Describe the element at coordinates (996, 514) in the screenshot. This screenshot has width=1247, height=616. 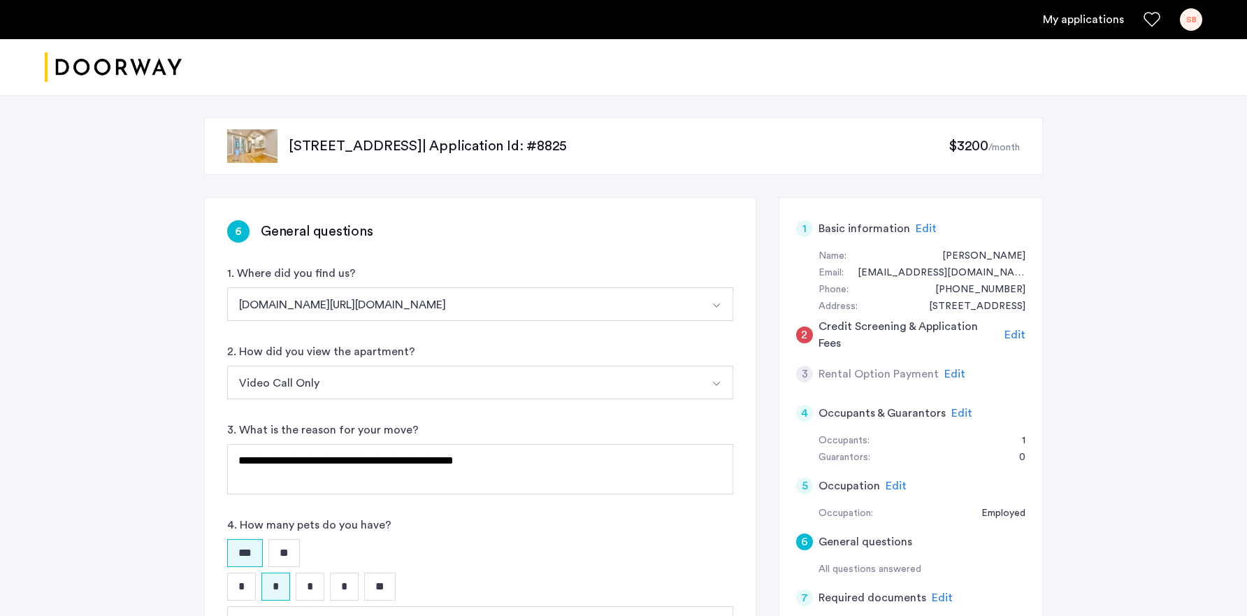
I see `div: Employed` at that location.